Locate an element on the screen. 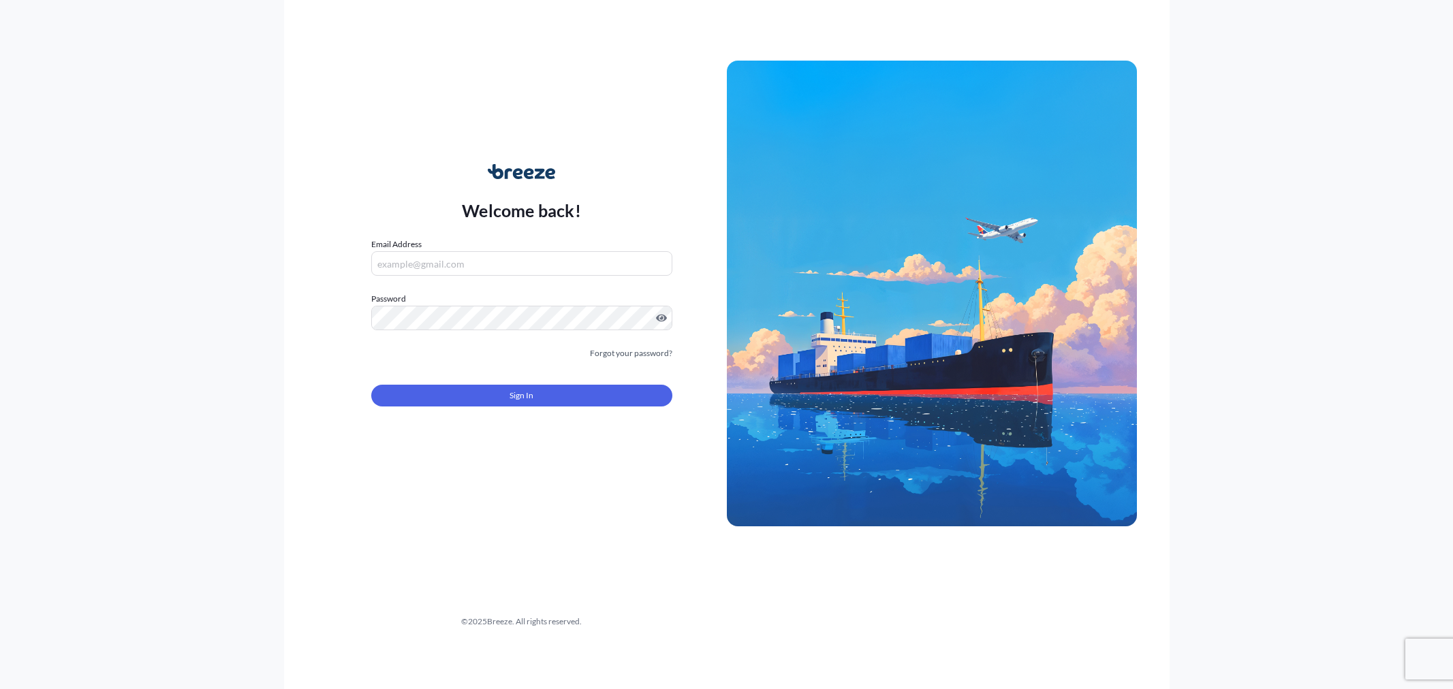 The height and width of the screenshot is (689, 1453). p: Welcome back! is located at coordinates (521, 211).